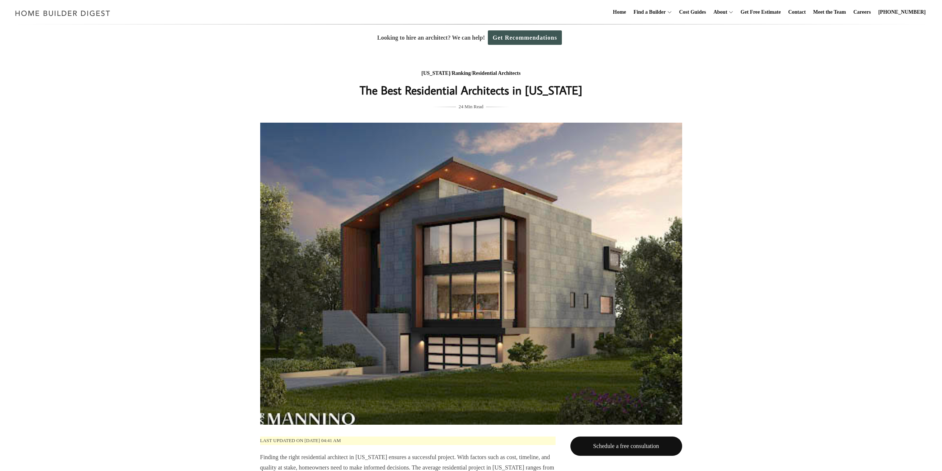 Image resolution: width=942 pixels, height=471 pixels. I want to click on a: Home, so click(620, 12).